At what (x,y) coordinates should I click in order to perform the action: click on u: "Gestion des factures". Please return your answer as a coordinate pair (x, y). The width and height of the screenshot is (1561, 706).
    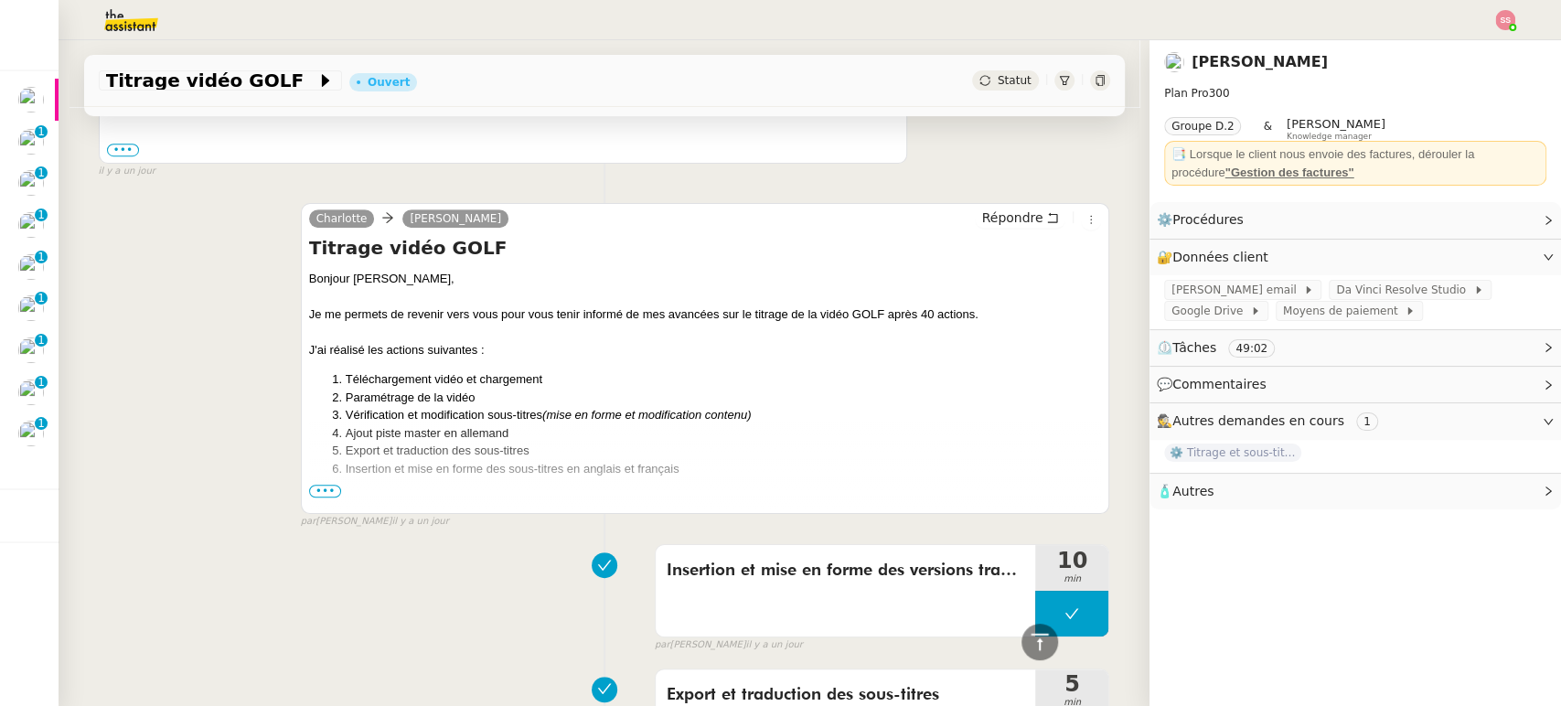
    Looking at the image, I should click on (1290, 172).